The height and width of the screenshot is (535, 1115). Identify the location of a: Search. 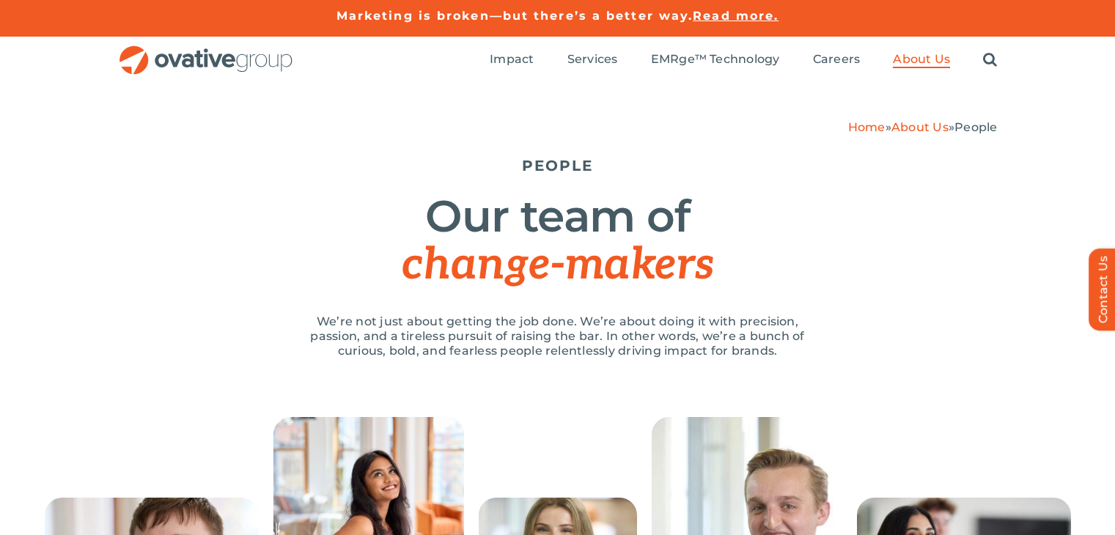
(990, 60).